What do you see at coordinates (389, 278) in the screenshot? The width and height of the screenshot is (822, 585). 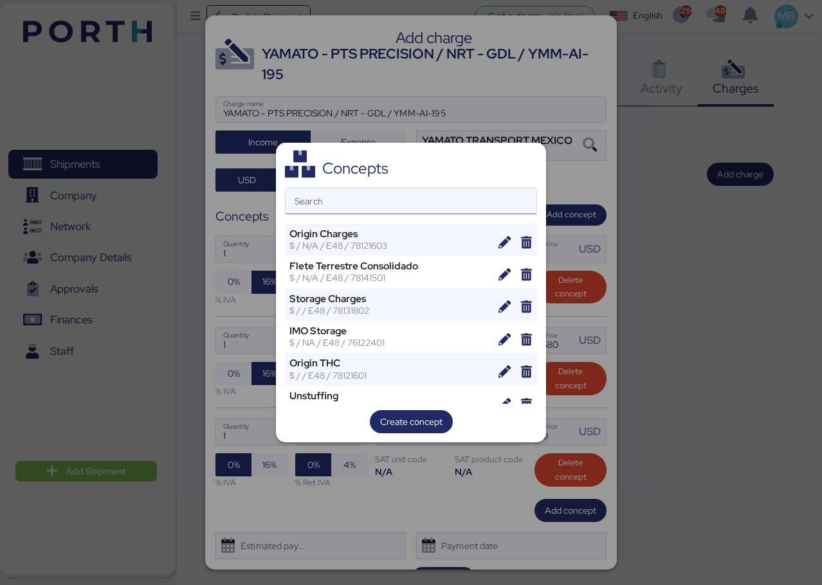 I see `div: $ / N/A / E48 / 78141501` at bounding box center [389, 278].